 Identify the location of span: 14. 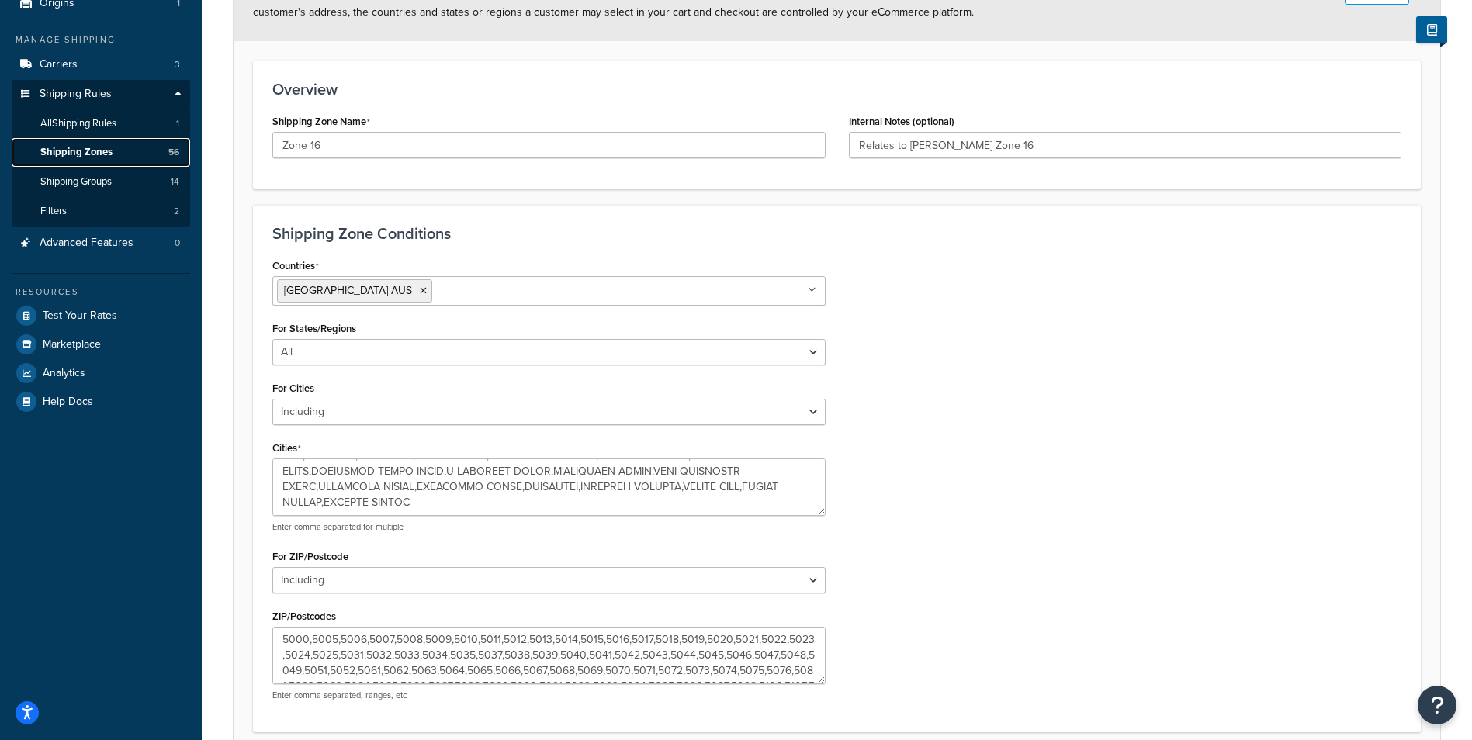
(175, 182).